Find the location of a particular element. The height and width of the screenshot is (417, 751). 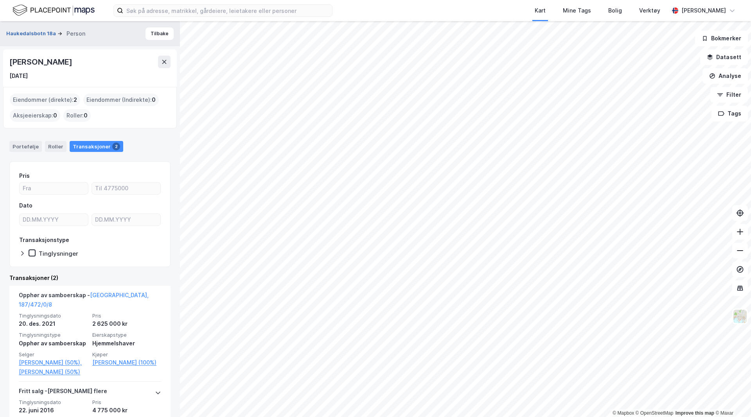

input: Søk på adresse, matrikkel, gårdeiere, leietakere eller personer is located at coordinates (228, 11).